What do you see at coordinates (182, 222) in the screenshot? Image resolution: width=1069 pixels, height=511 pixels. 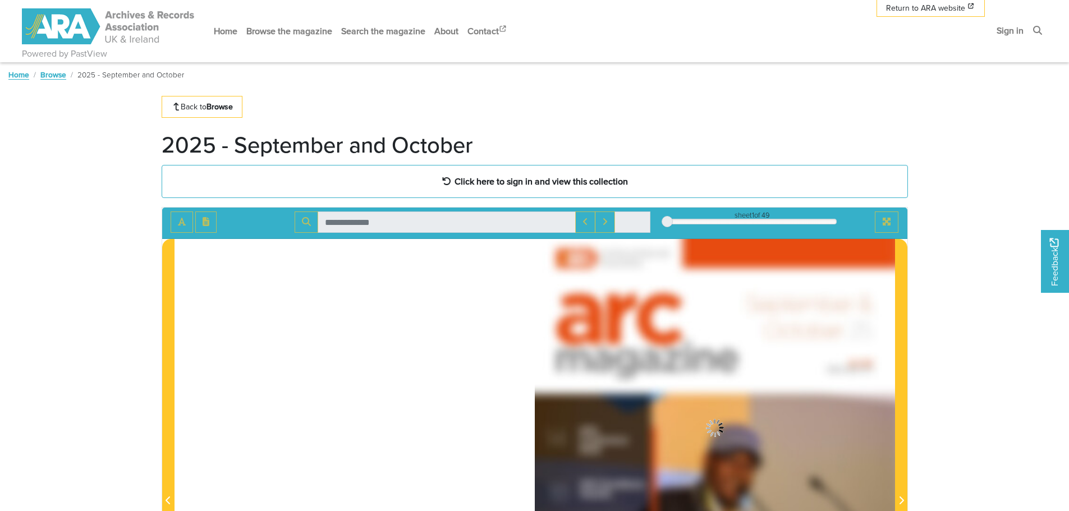 I see `button: Toggle text selection (Alt+T)` at bounding box center [182, 222].